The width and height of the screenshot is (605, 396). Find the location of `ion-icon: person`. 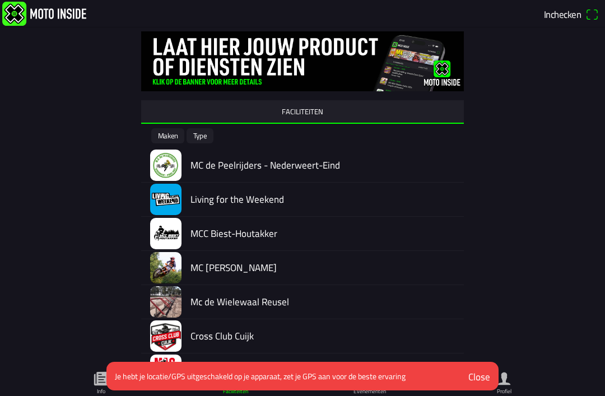

ion-icon: person is located at coordinates (504, 379).